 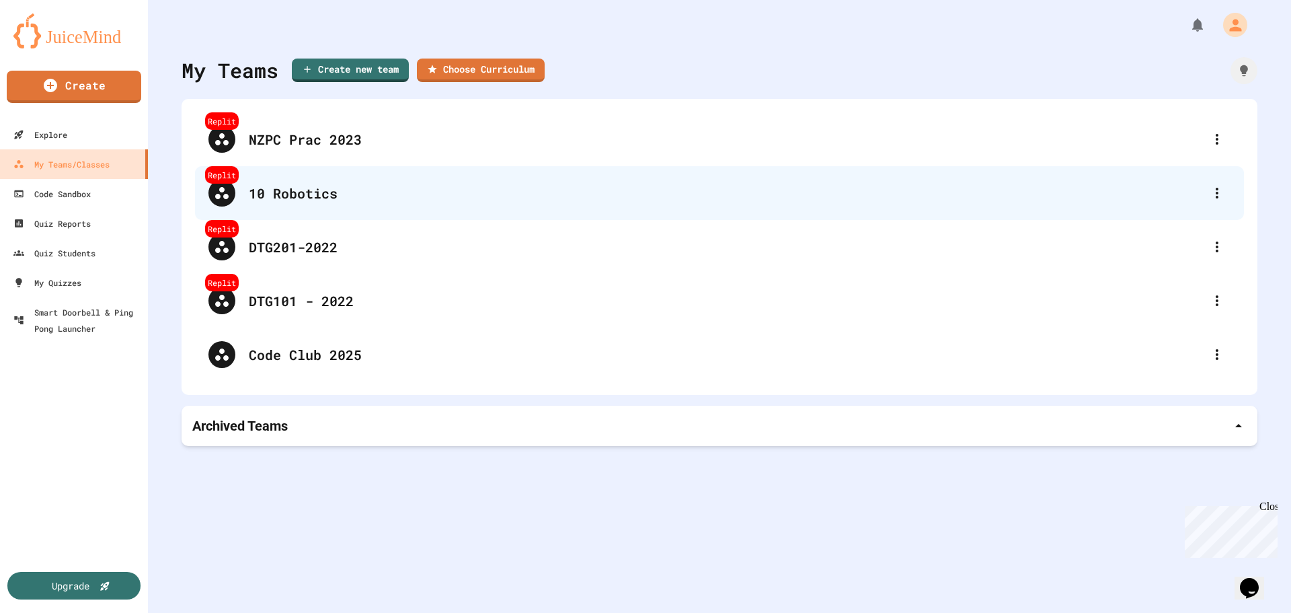 I want to click on img: logo-orange.svg, so click(x=74, y=31).